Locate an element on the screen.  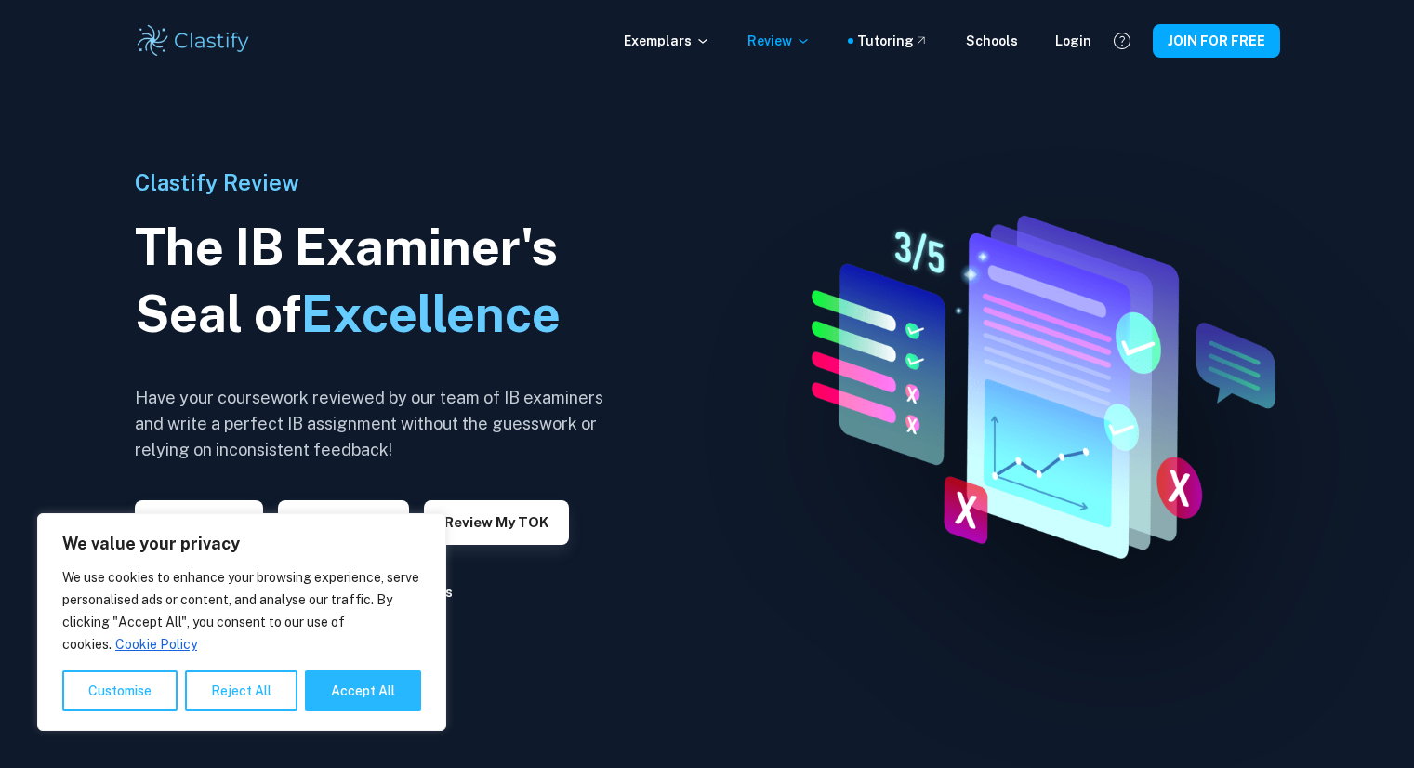
a: JOIN FOR FREE is located at coordinates (1216, 41).